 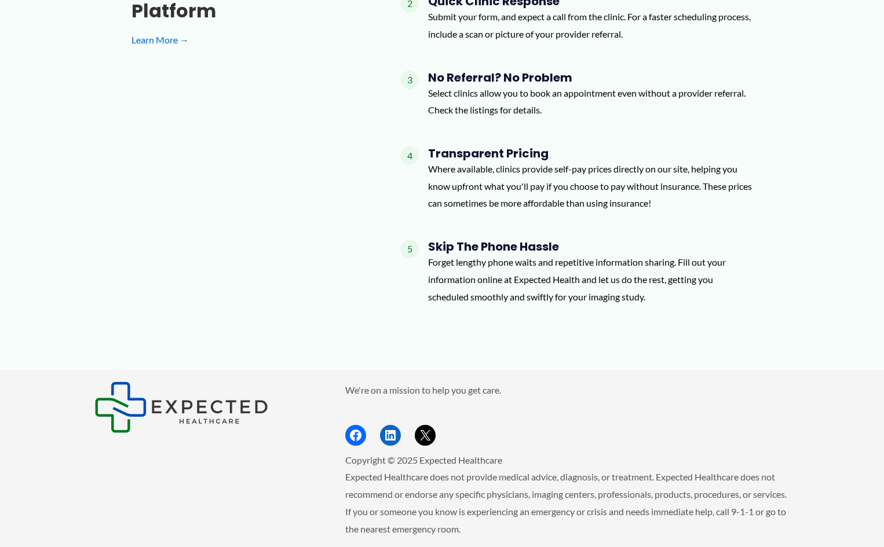 What do you see at coordinates (181, 407) in the screenshot?
I see `img: Expected Healthcare Logo - side, dark font, small` at bounding box center [181, 407].